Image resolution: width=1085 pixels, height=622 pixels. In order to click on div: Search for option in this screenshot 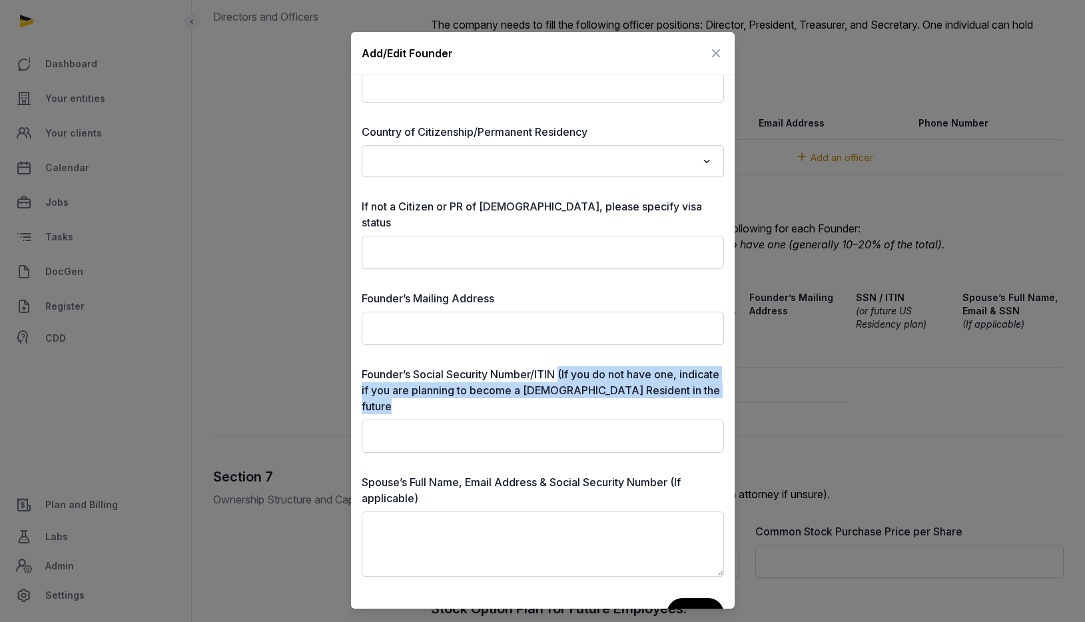, I will do `click(543, 161)`.